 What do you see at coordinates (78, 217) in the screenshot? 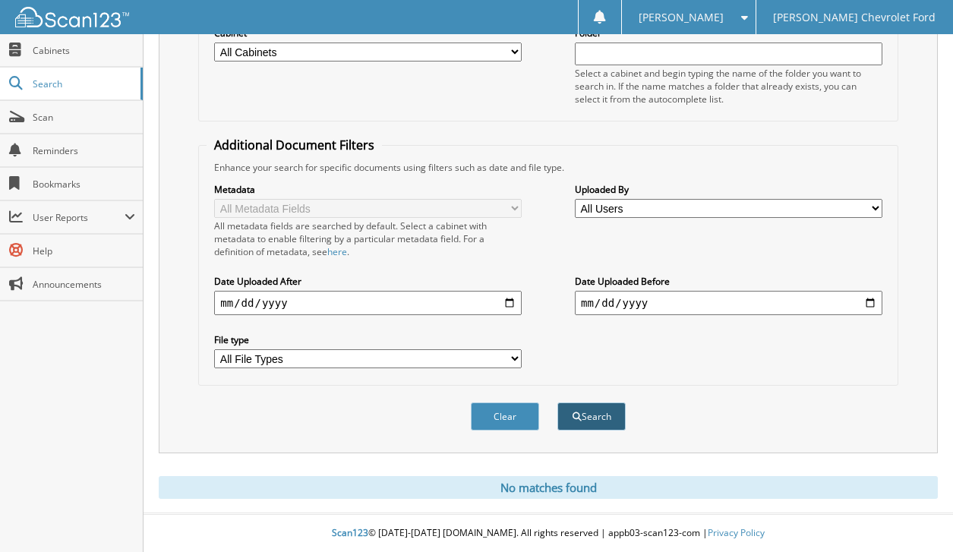
I see `span: User Reports` at bounding box center [78, 217].